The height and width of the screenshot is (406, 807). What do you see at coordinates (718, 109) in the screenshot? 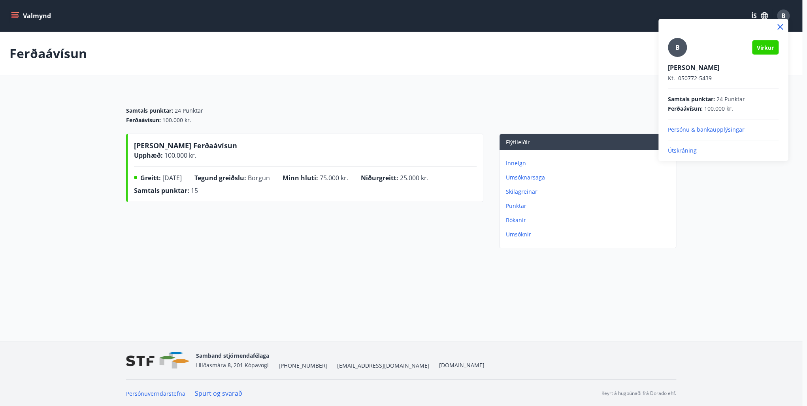
I see `span: 100.000 kr.` at bounding box center [718, 109].